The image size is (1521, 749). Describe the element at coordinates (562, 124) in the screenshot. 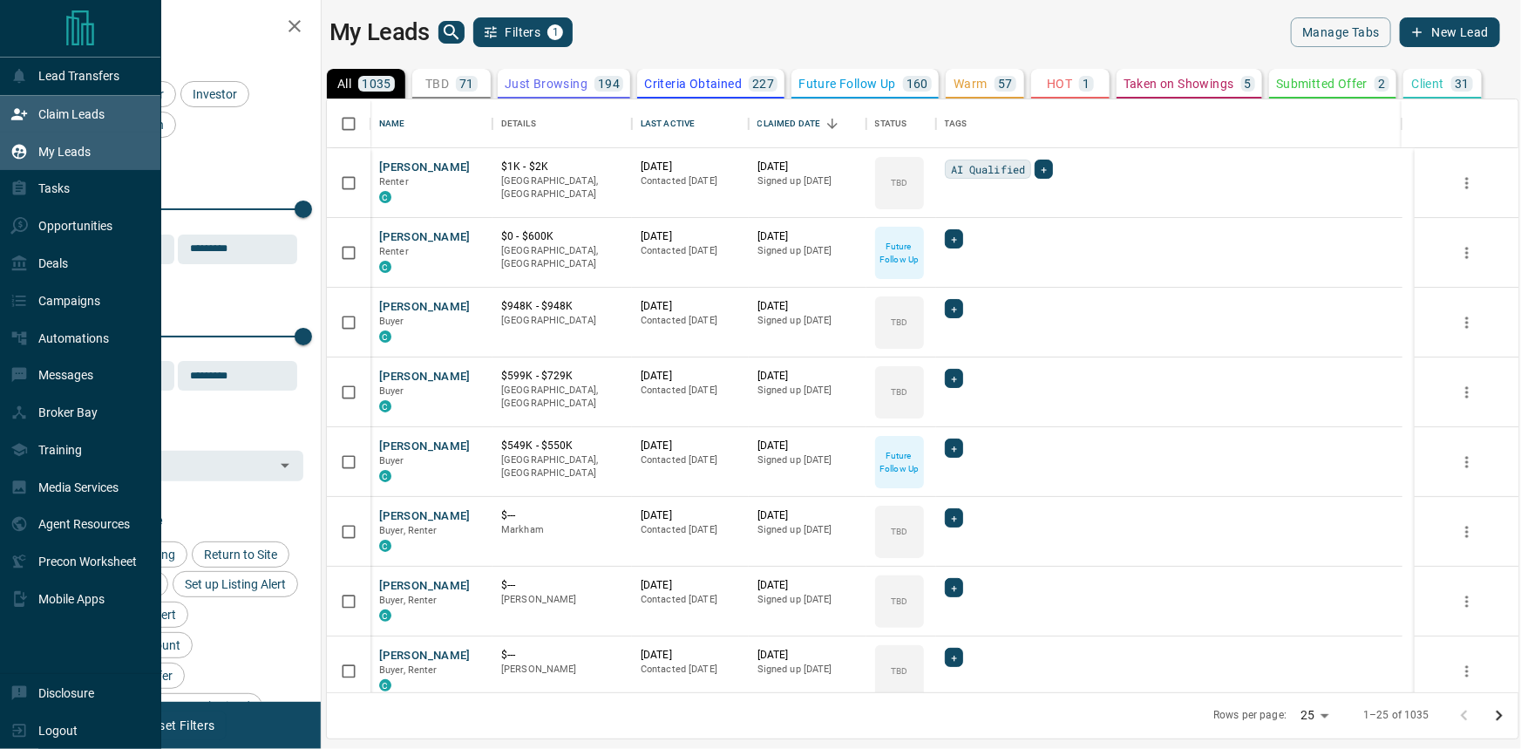

I see `div: Details` at that location.